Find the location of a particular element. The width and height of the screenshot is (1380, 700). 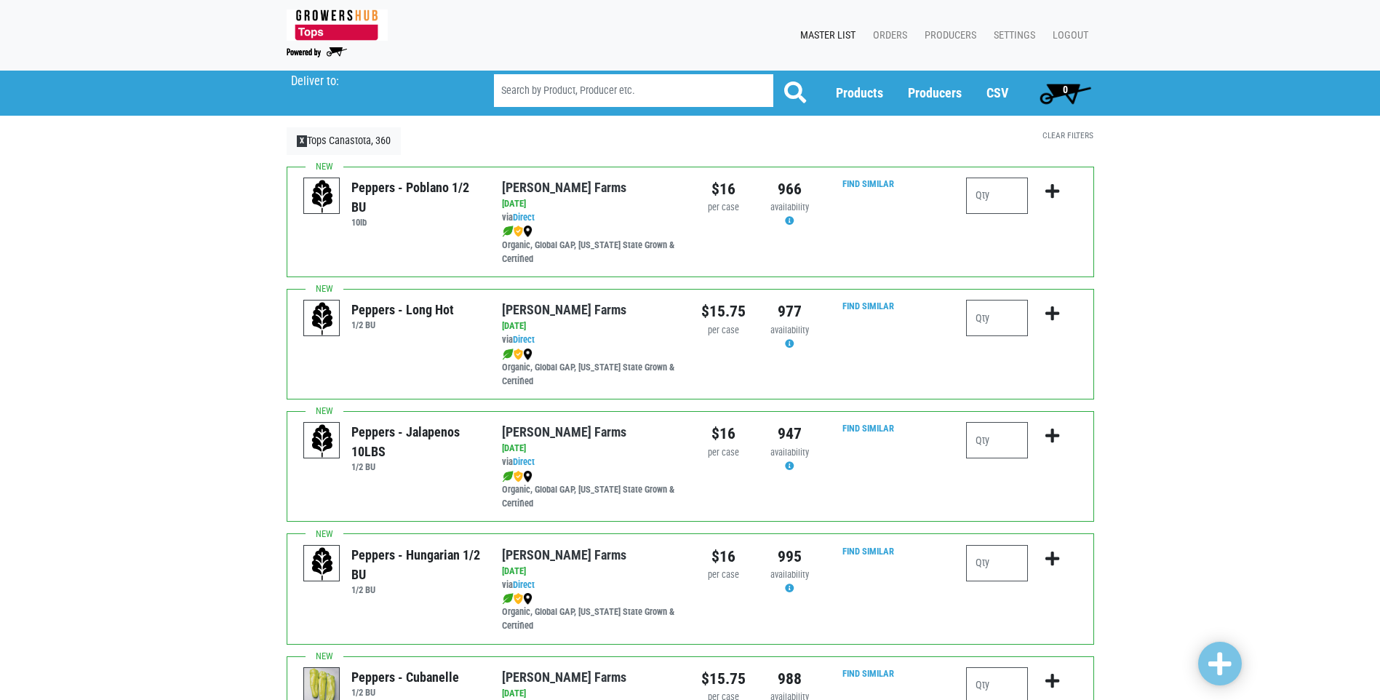

input: Search by Product, Producer etc. is located at coordinates (633, 90).